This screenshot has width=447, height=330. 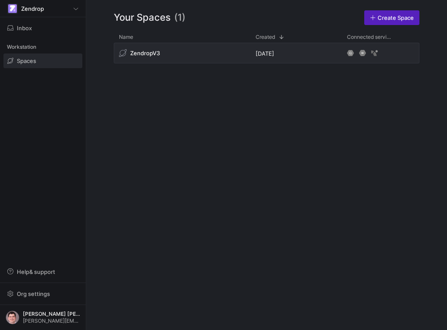 I want to click on span: (1), so click(x=180, y=18).